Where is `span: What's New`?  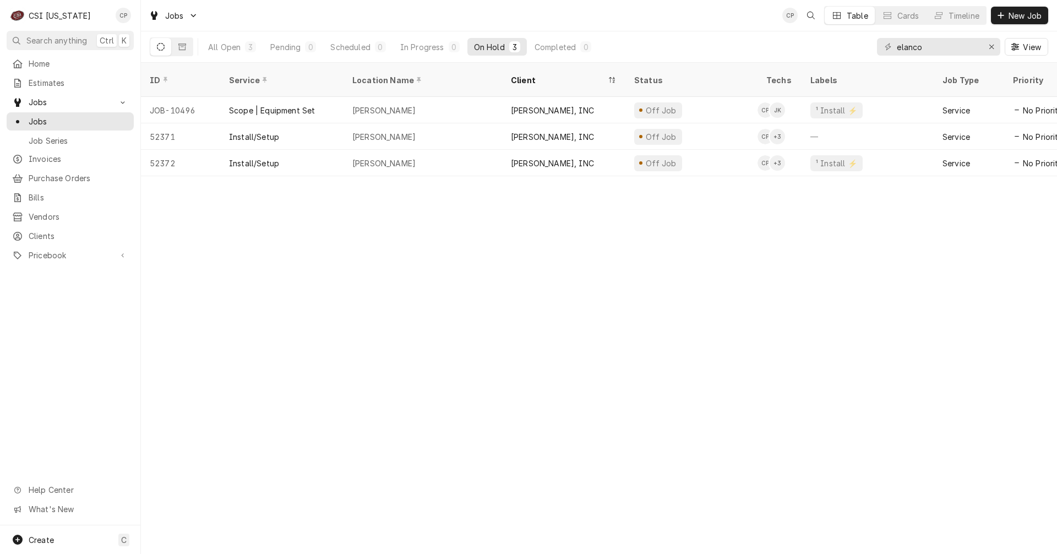 span: What's New is located at coordinates (78, 509).